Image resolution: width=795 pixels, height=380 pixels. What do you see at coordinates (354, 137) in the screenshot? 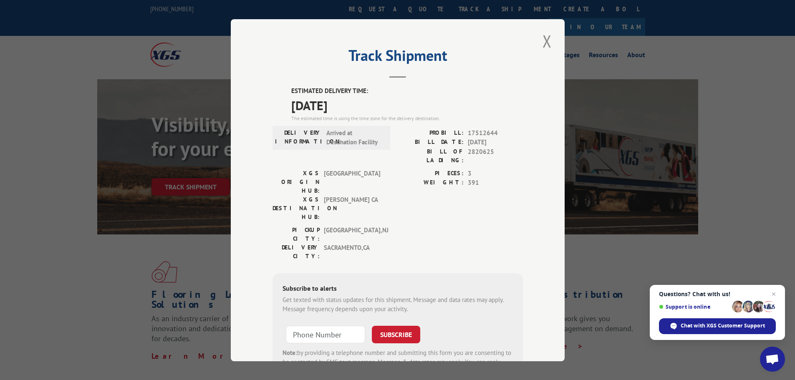
I see `span: Arrived at Destination Facility` at bounding box center [354, 137].